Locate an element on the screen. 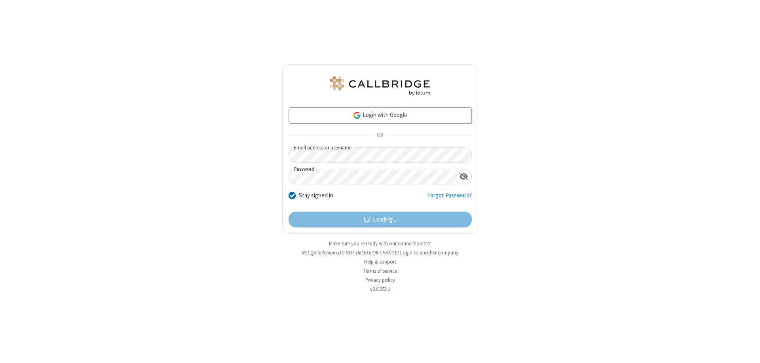  div: Show password is located at coordinates (464, 176).